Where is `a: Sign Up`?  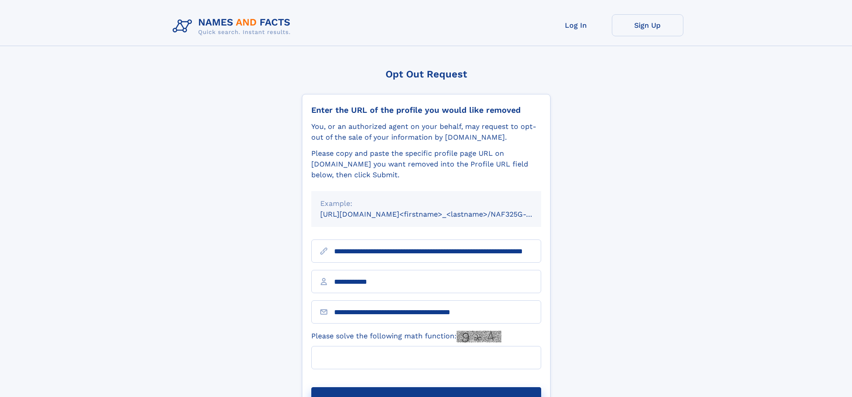 a: Sign Up is located at coordinates (648, 25).